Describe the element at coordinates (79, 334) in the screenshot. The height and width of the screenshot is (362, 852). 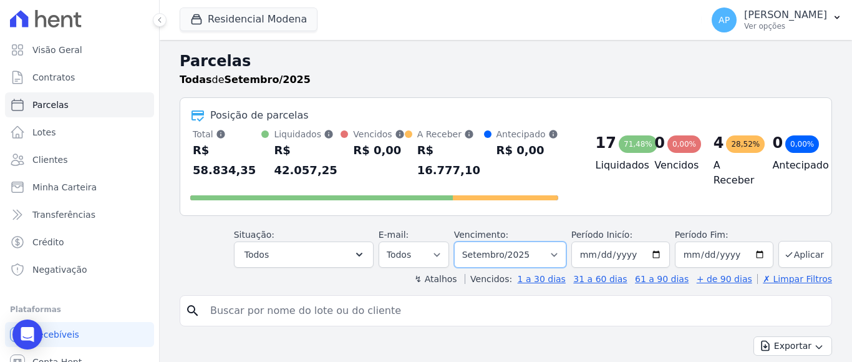
I see `a: Recebíveis` at that location.